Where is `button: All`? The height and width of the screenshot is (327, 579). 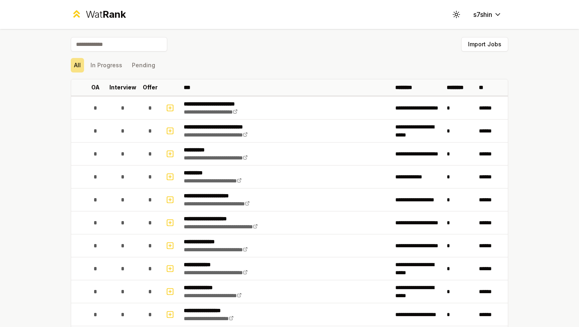 button: All is located at coordinates (77, 65).